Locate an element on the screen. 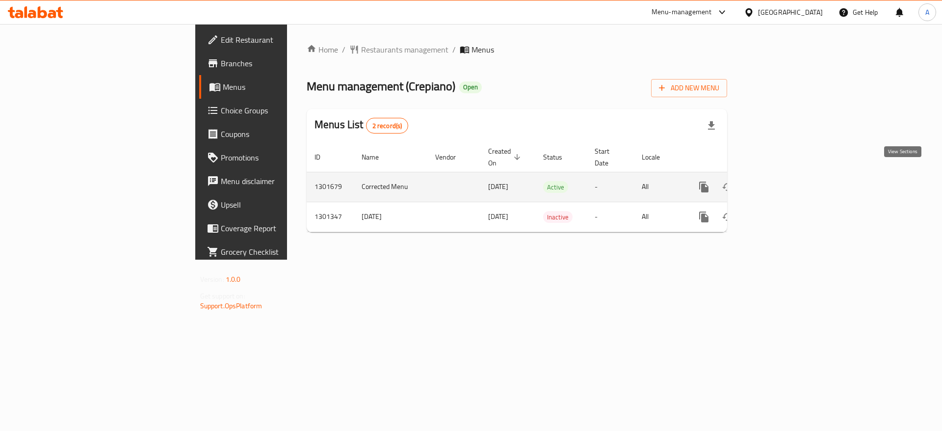  span: 1.0.0 is located at coordinates (233, 279).